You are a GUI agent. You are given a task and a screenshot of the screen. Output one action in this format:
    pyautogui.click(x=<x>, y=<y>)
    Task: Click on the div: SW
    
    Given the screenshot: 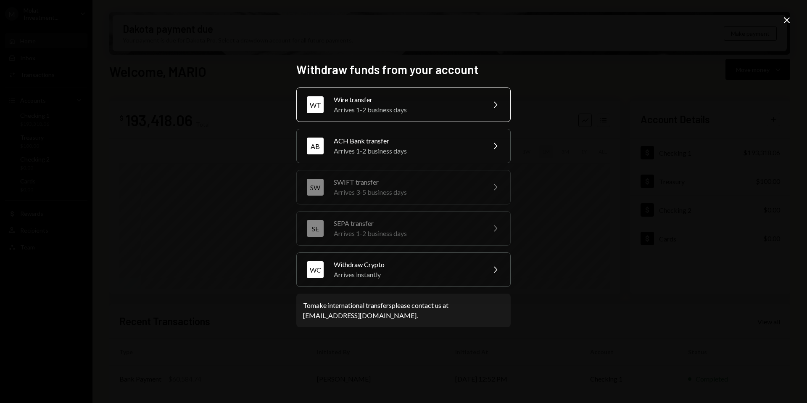 What is the action you would take?
    pyautogui.click(x=315, y=187)
    